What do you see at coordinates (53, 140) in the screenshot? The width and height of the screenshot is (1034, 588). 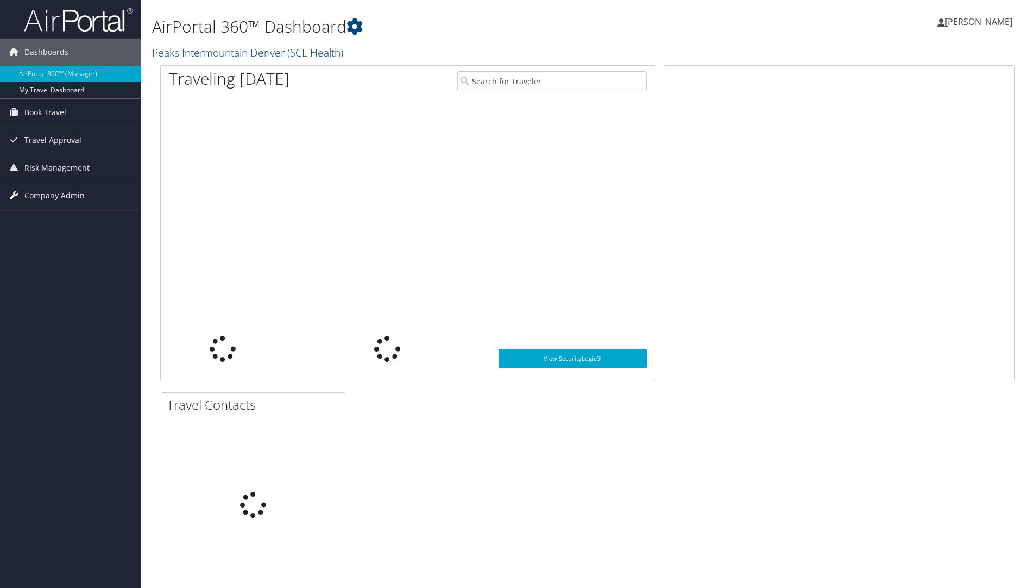 I see `span: Travel Approval` at bounding box center [53, 140].